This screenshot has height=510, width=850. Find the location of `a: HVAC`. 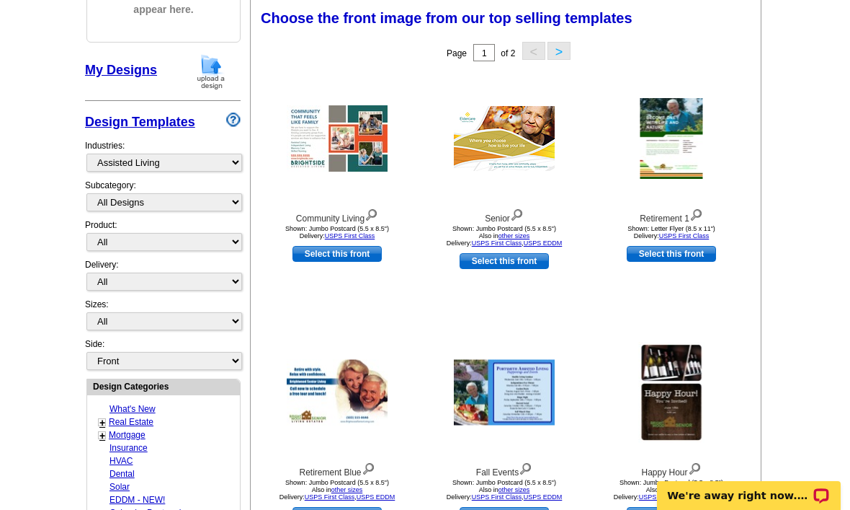

a: HVAC is located at coordinates (121, 461).